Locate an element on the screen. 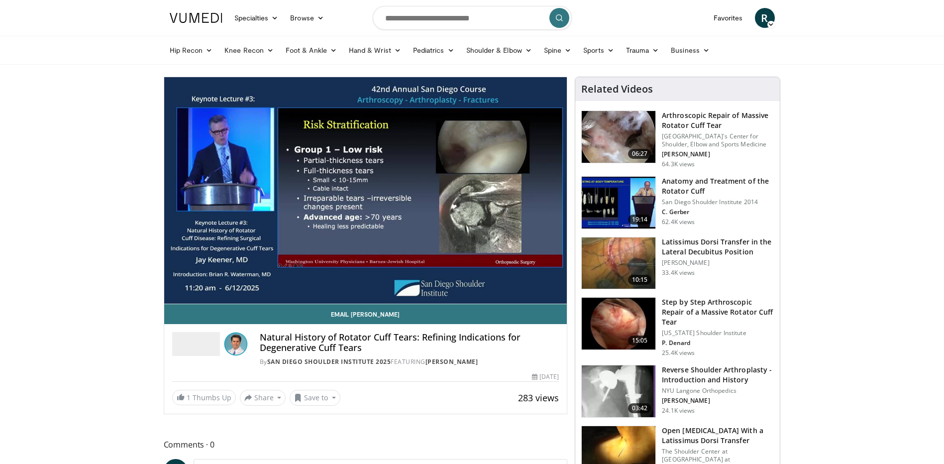 The width and height of the screenshot is (944, 464). a: Knee Recon is located at coordinates (249, 50).